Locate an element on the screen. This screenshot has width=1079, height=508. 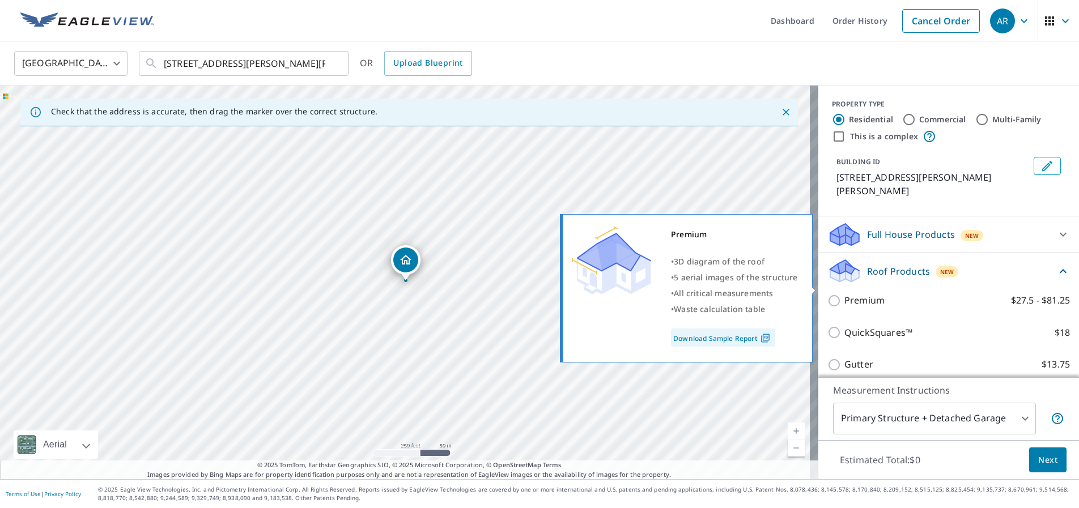
p: Premium is located at coordinates (864, 300).